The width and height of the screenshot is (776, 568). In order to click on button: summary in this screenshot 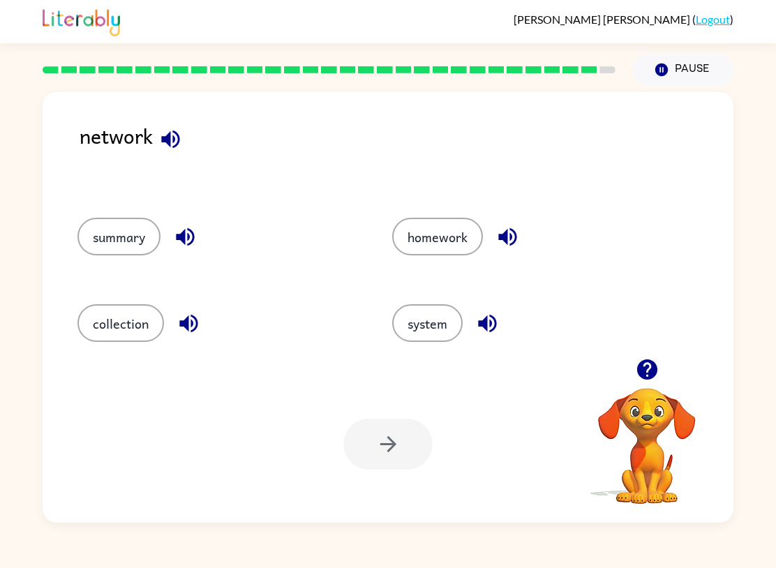, I will do `click(119, 237)`.